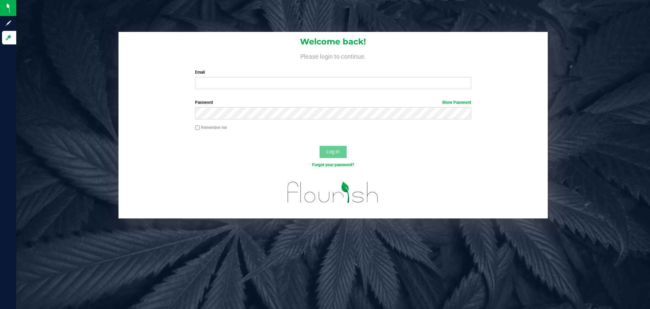  What do you see at coordinates (333, 152) in the screenshot?
I see `button: Log In` at bounding box center [333, 152].